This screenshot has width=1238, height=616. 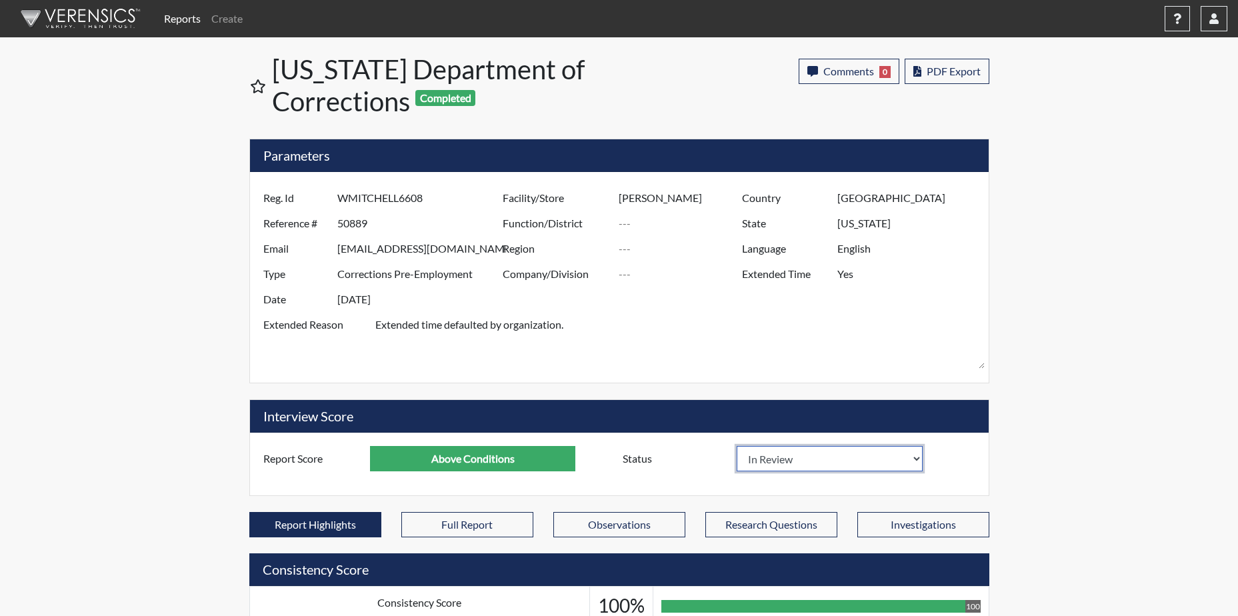 I want to click on h5: Parameters, so click(x=619, y=155).